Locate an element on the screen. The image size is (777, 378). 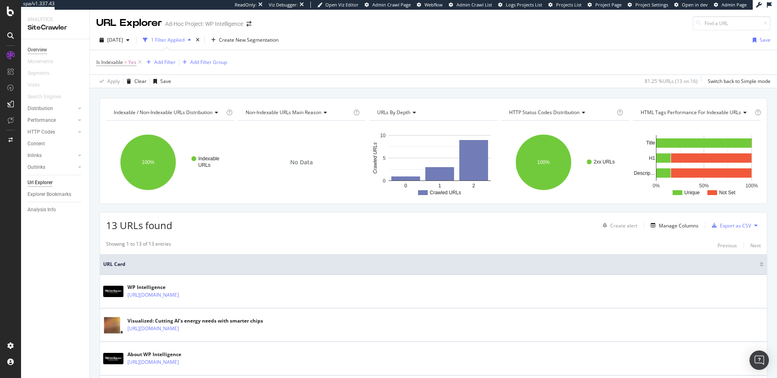
div: Add Filter is located at coordinates (165, 62).